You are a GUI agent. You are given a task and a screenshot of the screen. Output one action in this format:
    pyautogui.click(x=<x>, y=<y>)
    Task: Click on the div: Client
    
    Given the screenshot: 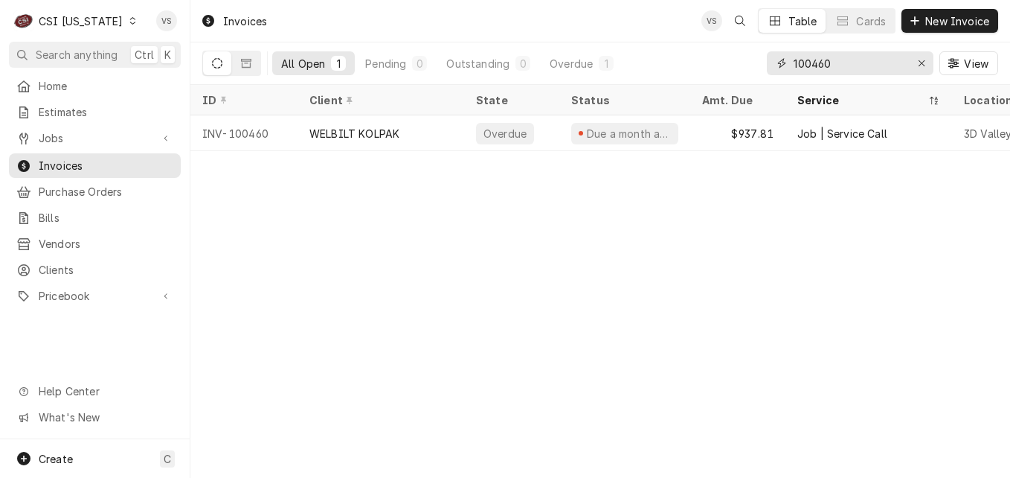 What is the action you would take?
    pyautogui.click(x=379, y=100)
    